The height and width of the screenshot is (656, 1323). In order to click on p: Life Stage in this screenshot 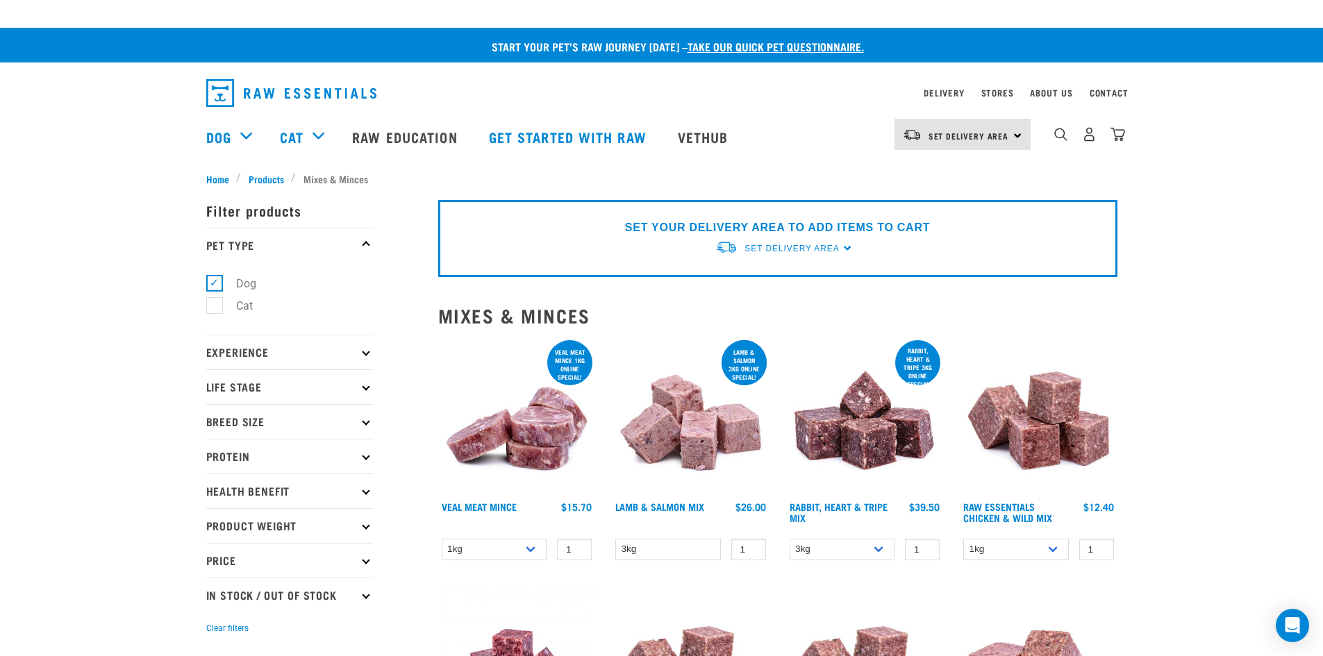, I will do `click(290, 387)`.